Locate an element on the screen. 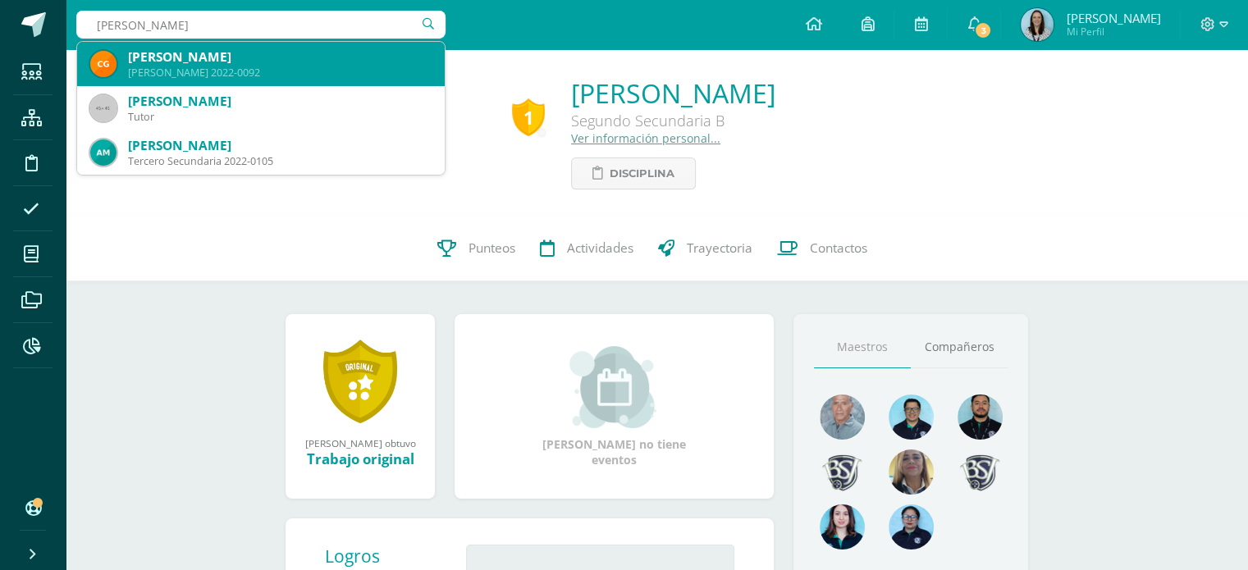  img: bed227fd71c3b57e9e7cc03a323db735.png is located at coordinates (911, 527).